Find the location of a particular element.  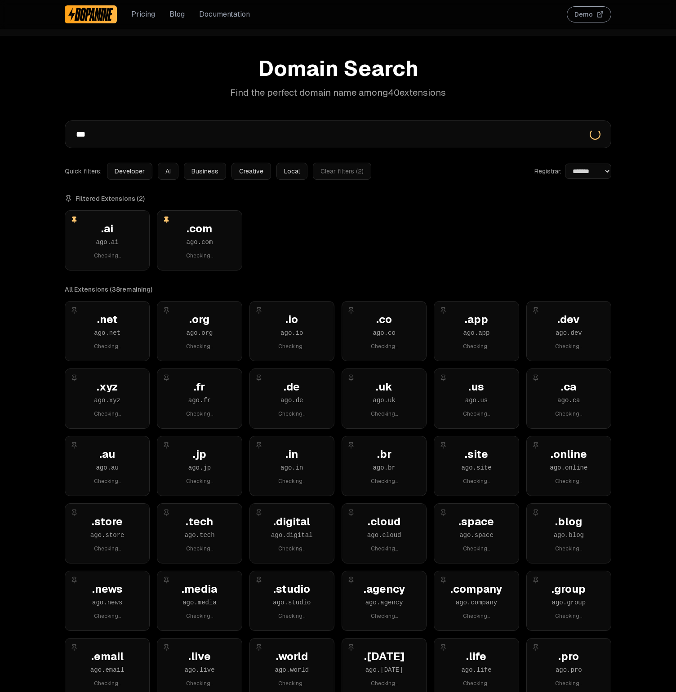

div: . us is located at coordinates (476, 387).